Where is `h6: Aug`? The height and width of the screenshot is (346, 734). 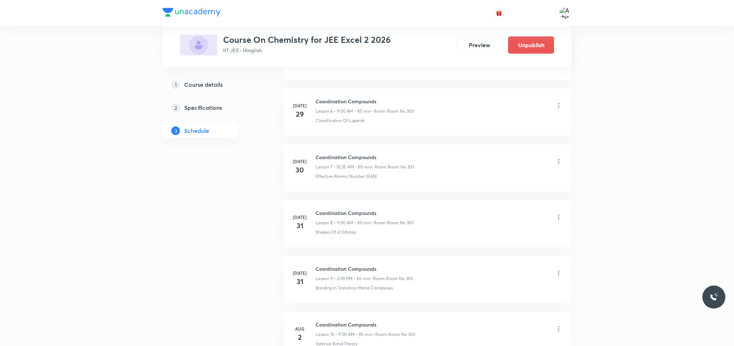
h6: Aug is located at coordinates (300, 329).